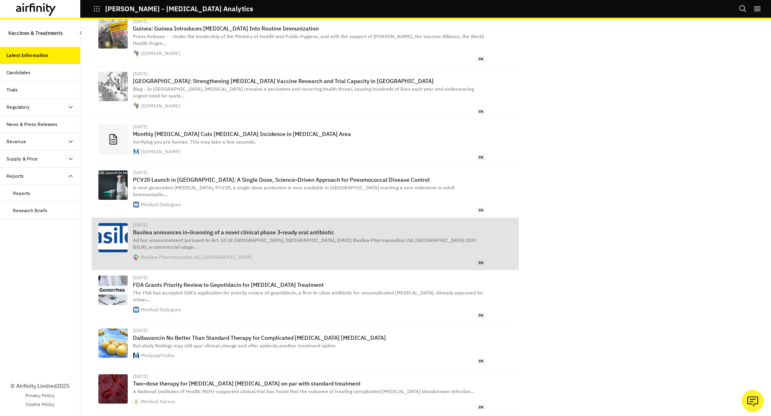  I want to click on div: Supply & Price, so click(22, 159).